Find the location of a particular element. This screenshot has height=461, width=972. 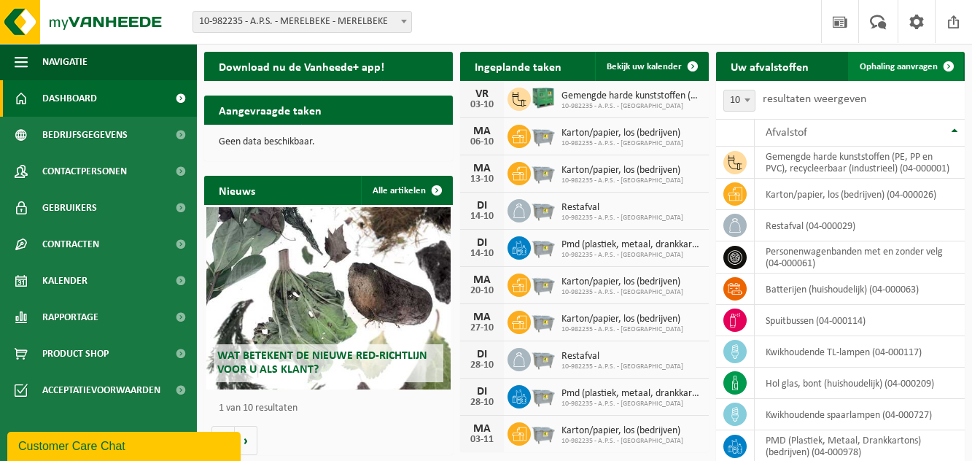

button: Volgende is located at coordinates (246, 440).